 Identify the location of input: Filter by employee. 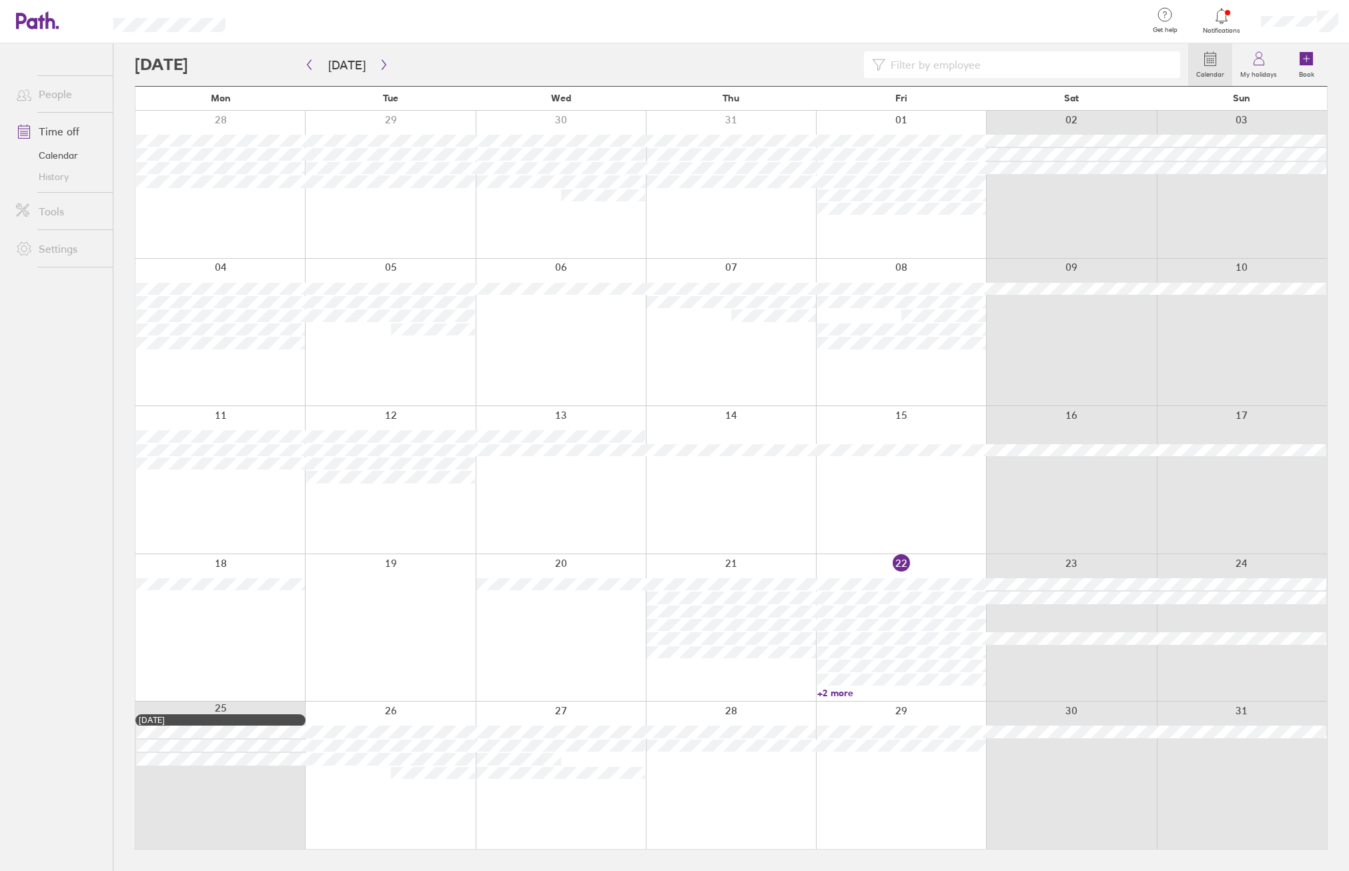
(1028, 65).